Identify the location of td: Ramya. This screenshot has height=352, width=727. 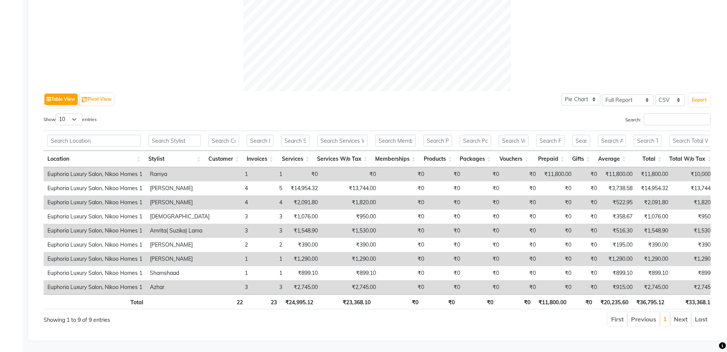
(180, 174).